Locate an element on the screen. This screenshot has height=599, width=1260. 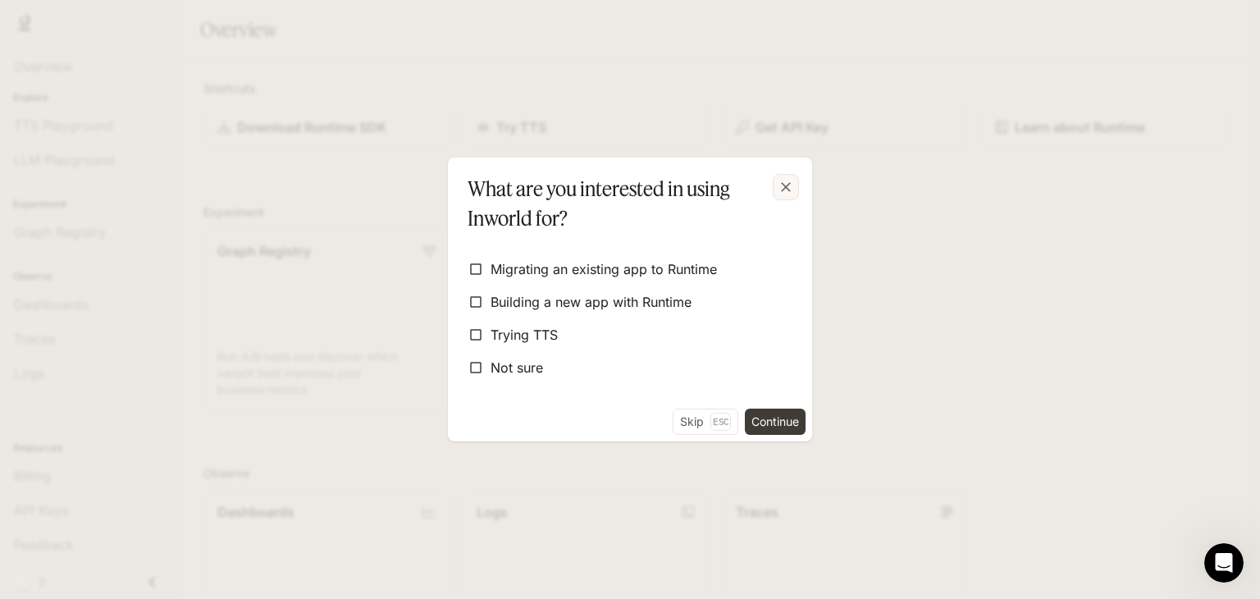
p: What are you interested in using Inworld for? is located at coordinates (627, 203).